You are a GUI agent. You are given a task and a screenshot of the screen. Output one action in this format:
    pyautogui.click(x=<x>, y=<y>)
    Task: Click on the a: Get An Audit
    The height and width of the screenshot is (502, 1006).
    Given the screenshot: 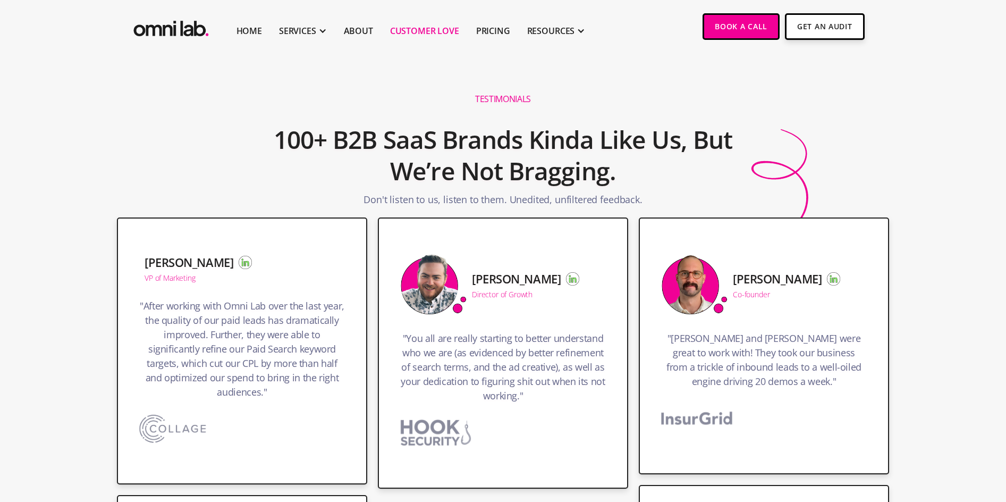 What is the action you would take?
    pyautogui.click(x=825, y=27)
    